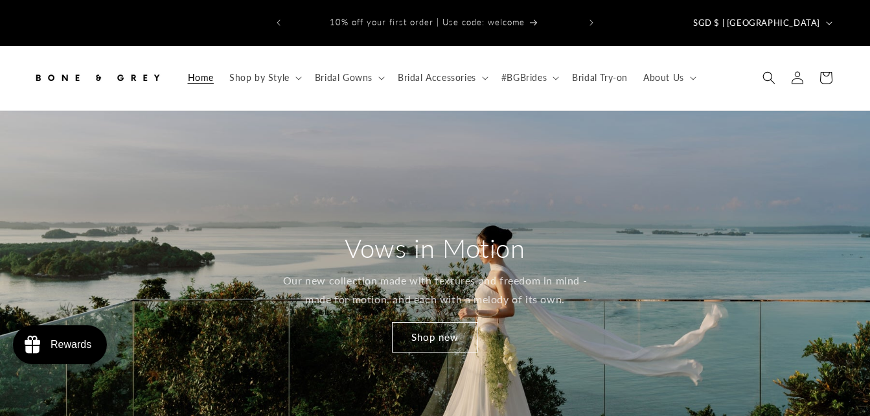  What do you see at coordinates (264, 78) in the screenshot?
I see `summary: Shop by Style` at bounding box center [264, 78].